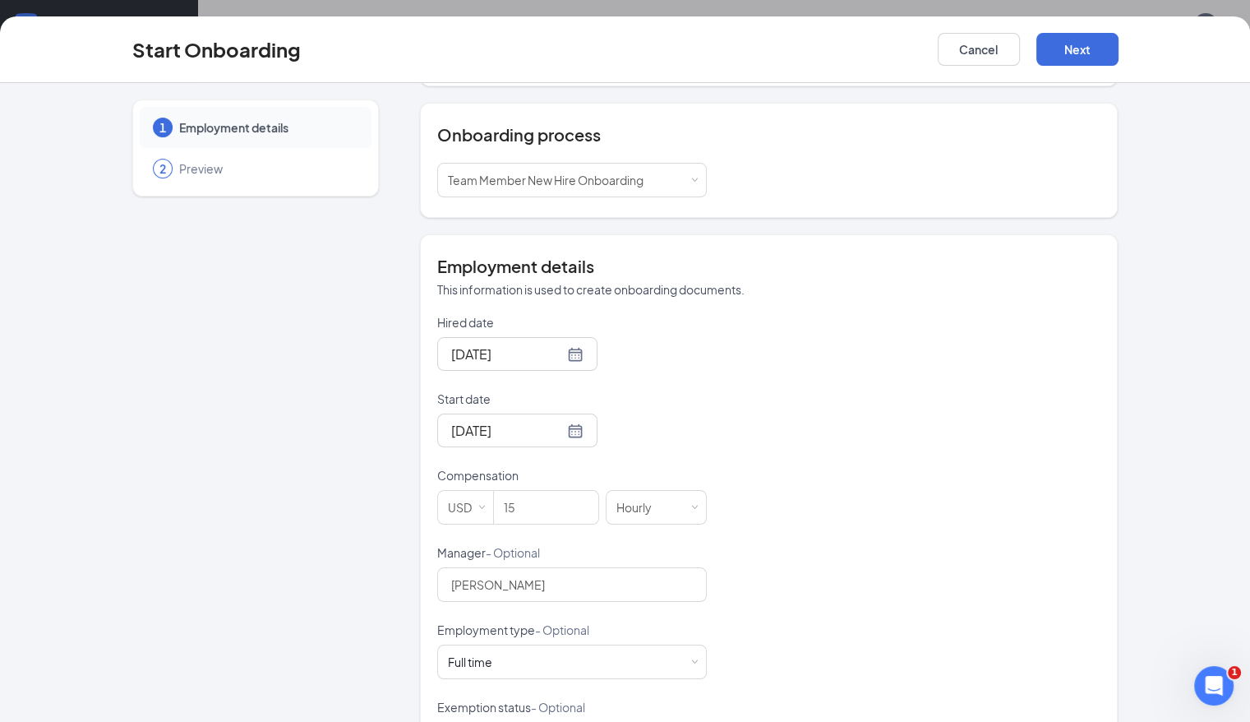  I want to click on p: Hired date, so click(572, 322).